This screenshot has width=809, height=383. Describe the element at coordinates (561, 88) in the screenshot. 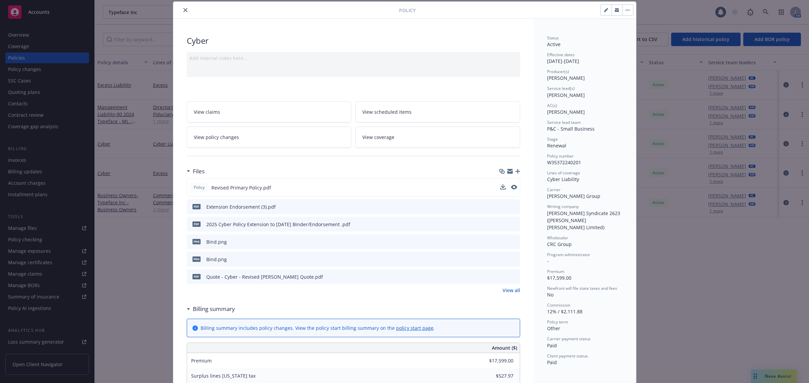

I see `span: Service lead(s)` at that location.